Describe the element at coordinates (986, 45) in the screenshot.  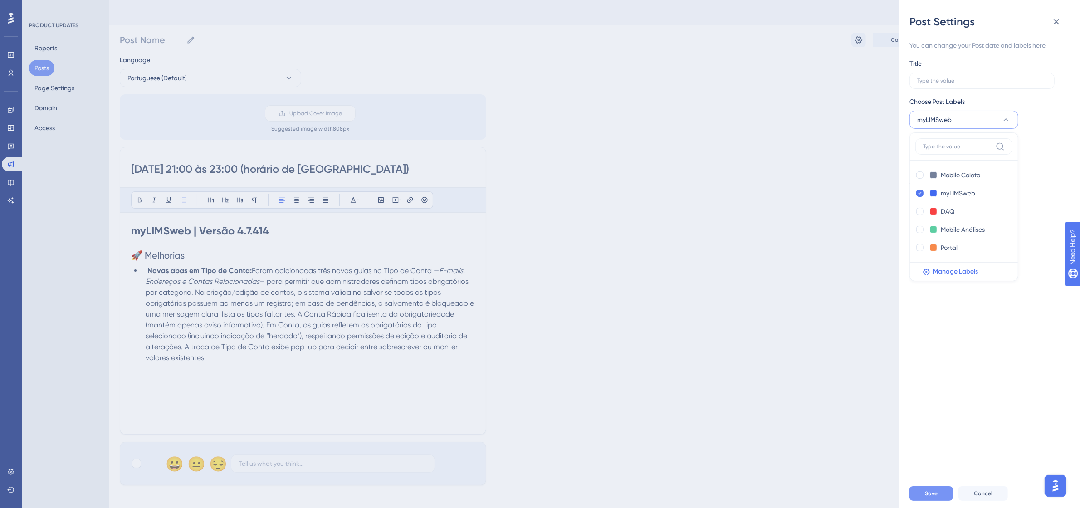
I see `div: You can change your Post date and labels here.` at that location.